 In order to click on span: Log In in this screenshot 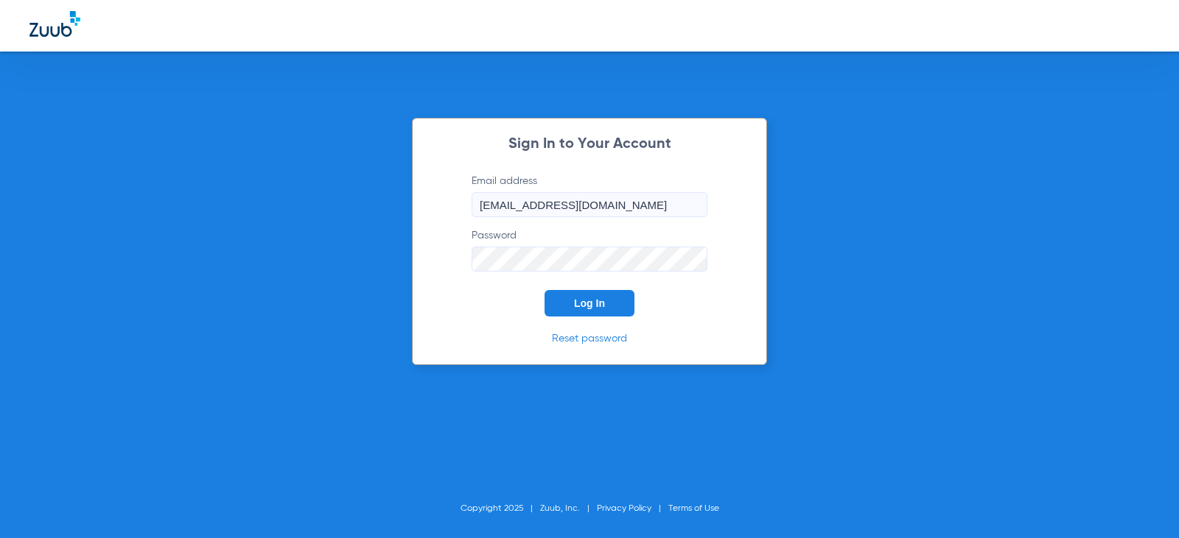, I will do `click(589, 303)`.